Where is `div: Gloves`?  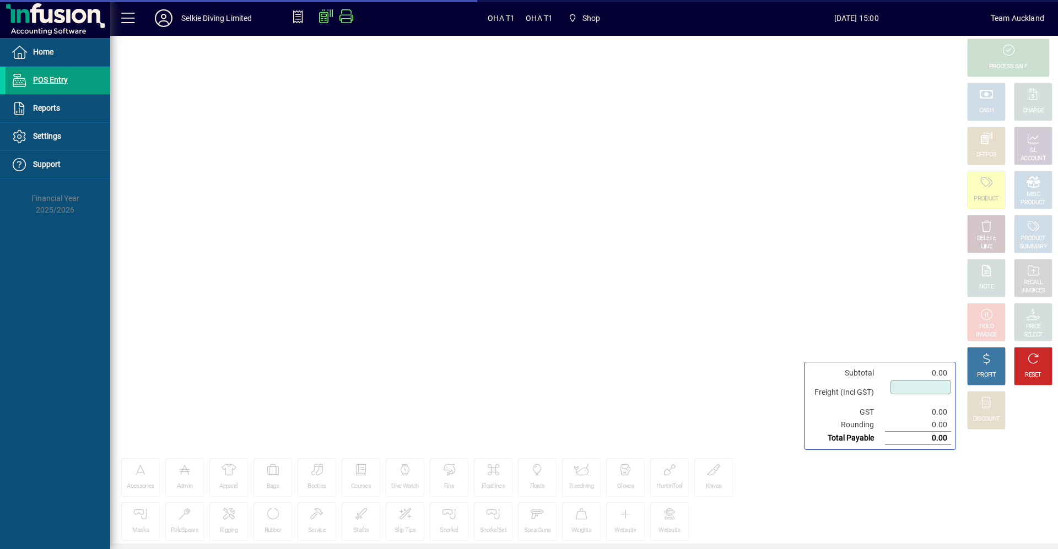 div: Gloves is located at coordinates (625, 487).